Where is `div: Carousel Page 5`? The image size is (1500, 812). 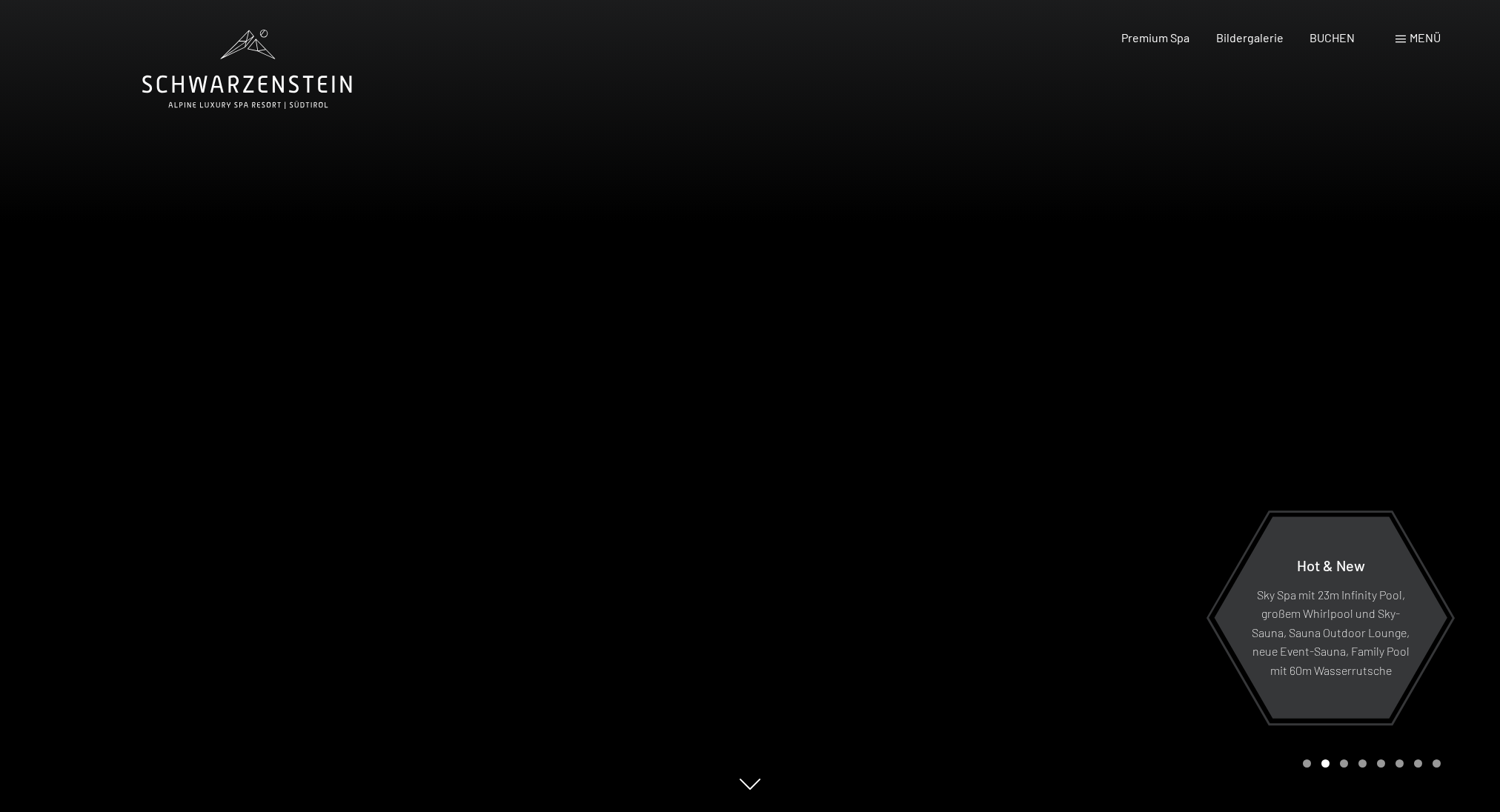 div: Carousel Page 5 is located at coordinates (1380, 763).